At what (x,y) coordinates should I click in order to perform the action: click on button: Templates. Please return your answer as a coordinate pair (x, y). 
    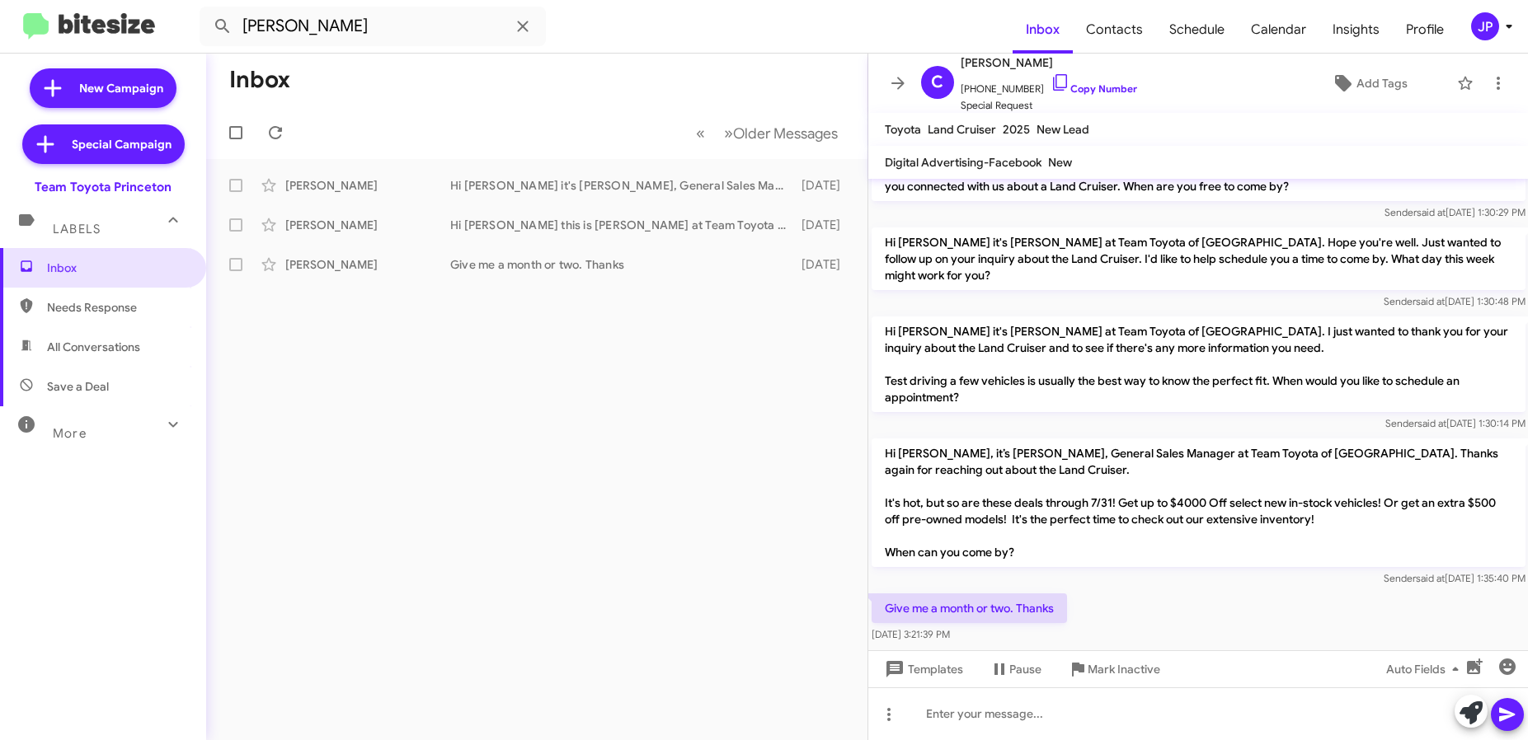
    Looking at the image, I should click on (922, 670).